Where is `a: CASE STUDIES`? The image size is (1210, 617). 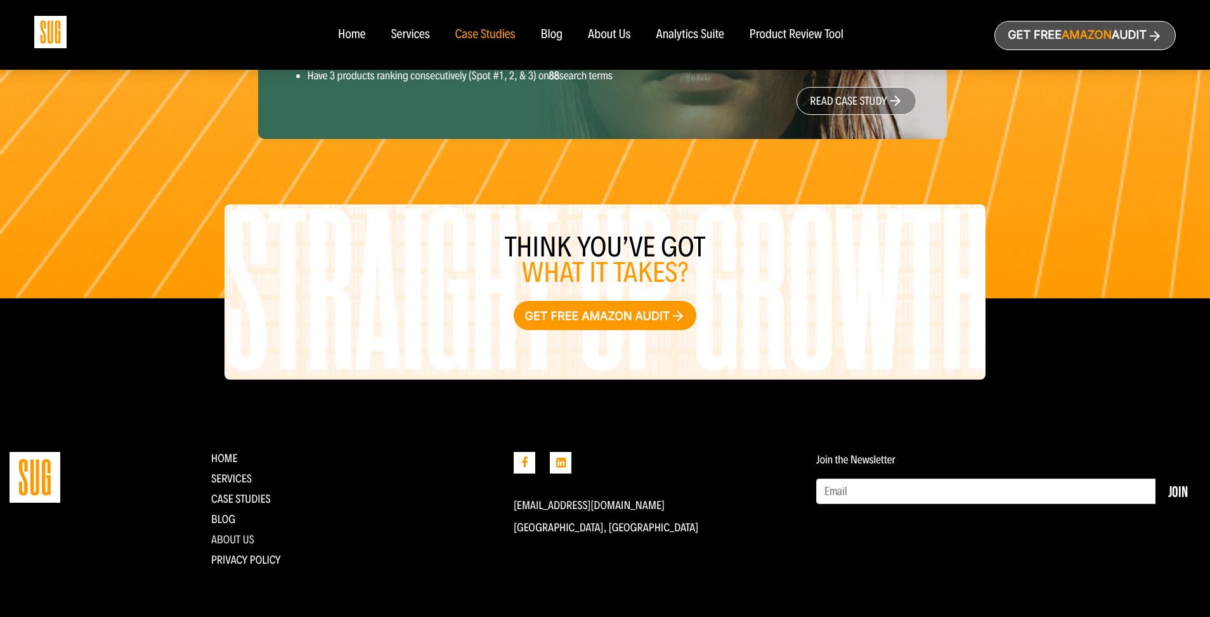
a: CASE STUDIES is located at coordinates (241, 499).